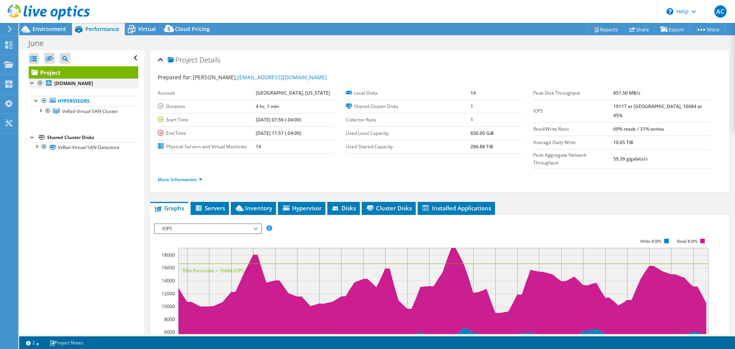 The image size is (735, 349). I want to click on span: Installed Applications, so click(457, 208).